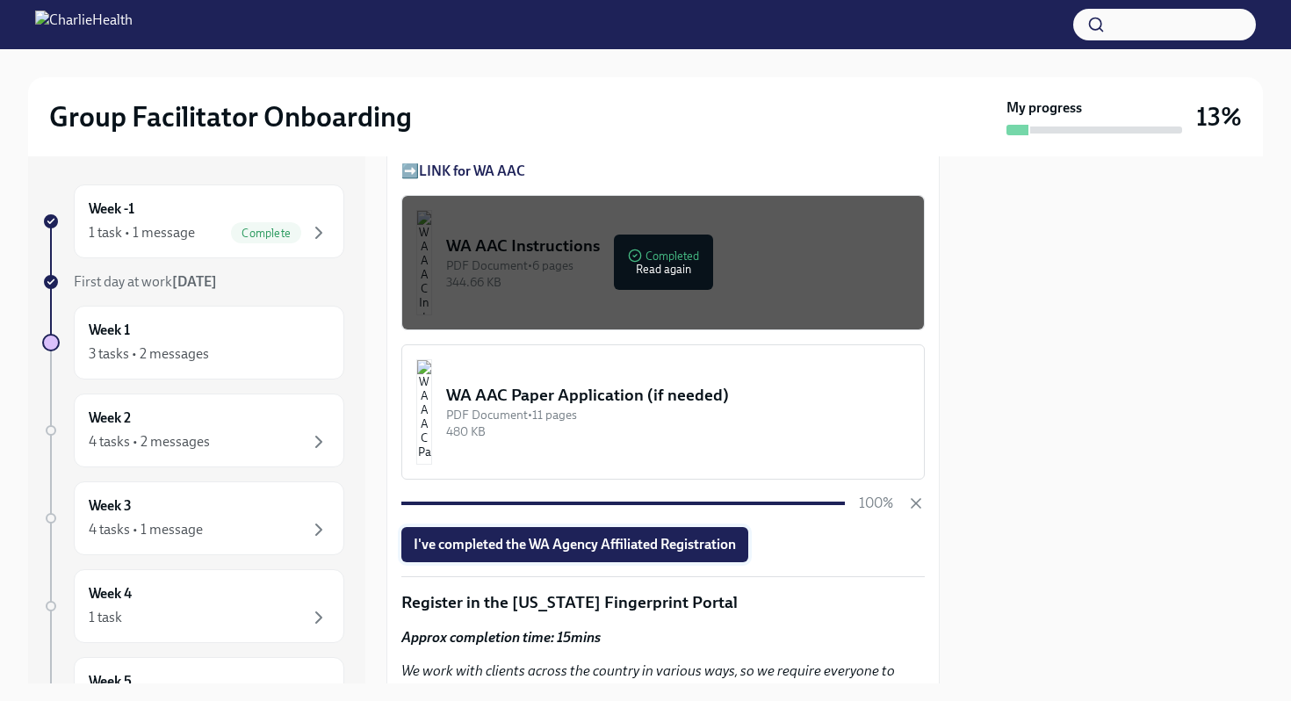 The width and height of the screenshot is (1291, 701). Describe the element at coordinates (678, 431) in the screenshot. I see `div: 480 KB` at that location.